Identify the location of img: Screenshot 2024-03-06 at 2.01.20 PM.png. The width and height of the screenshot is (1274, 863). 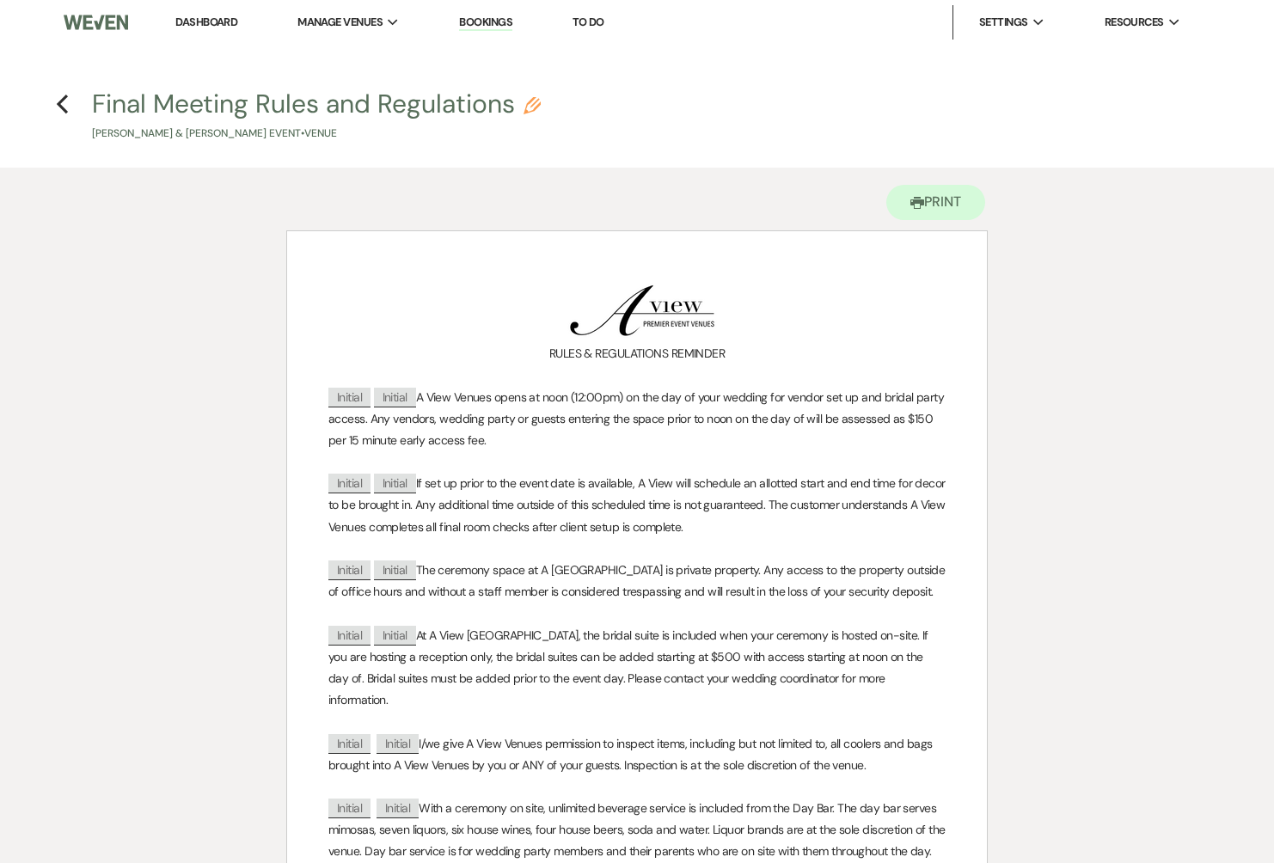
(637, 309).